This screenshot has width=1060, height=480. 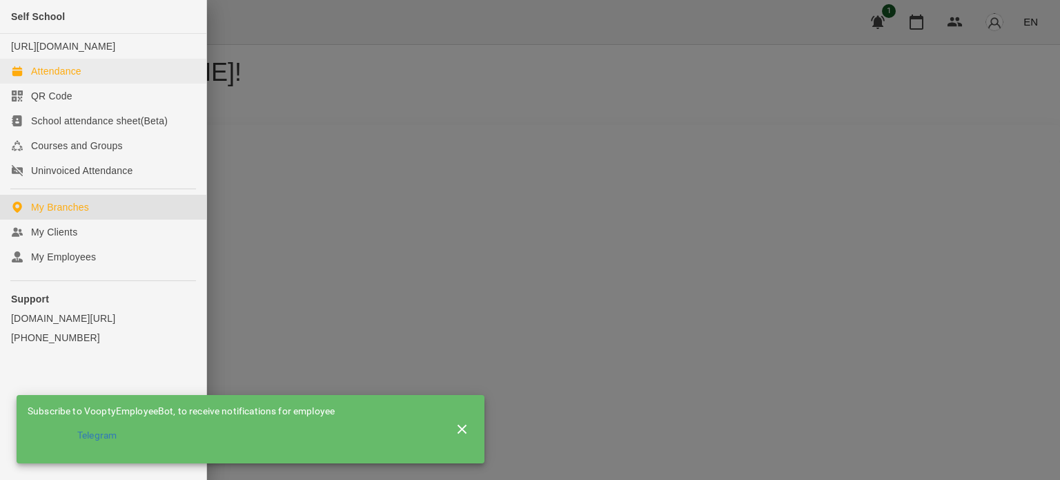 What do you see at coordinates (103, 299) in the screenshot?
I see `p: Support` at bounding box center [103, 299].